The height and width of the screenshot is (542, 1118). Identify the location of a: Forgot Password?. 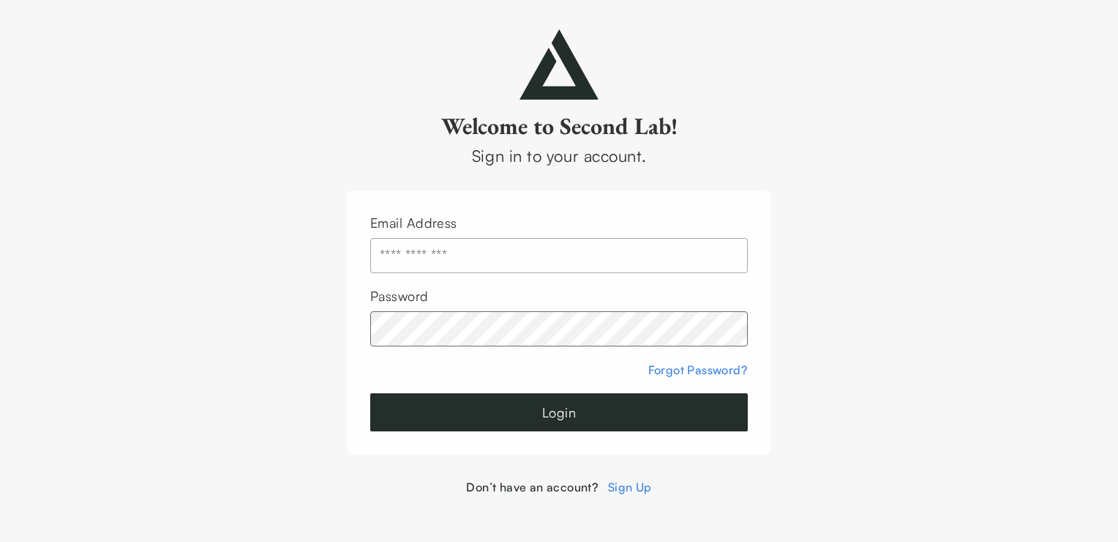
(698, 370).